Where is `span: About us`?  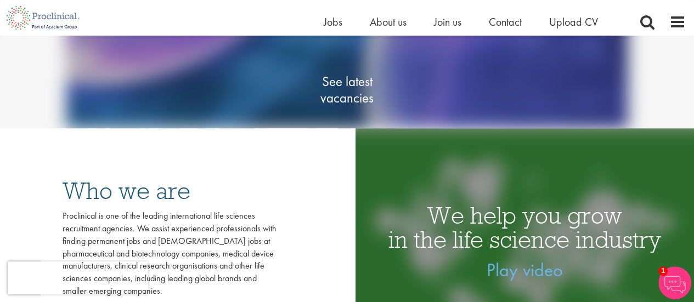 span: About us is located at coordinates (388, 22).